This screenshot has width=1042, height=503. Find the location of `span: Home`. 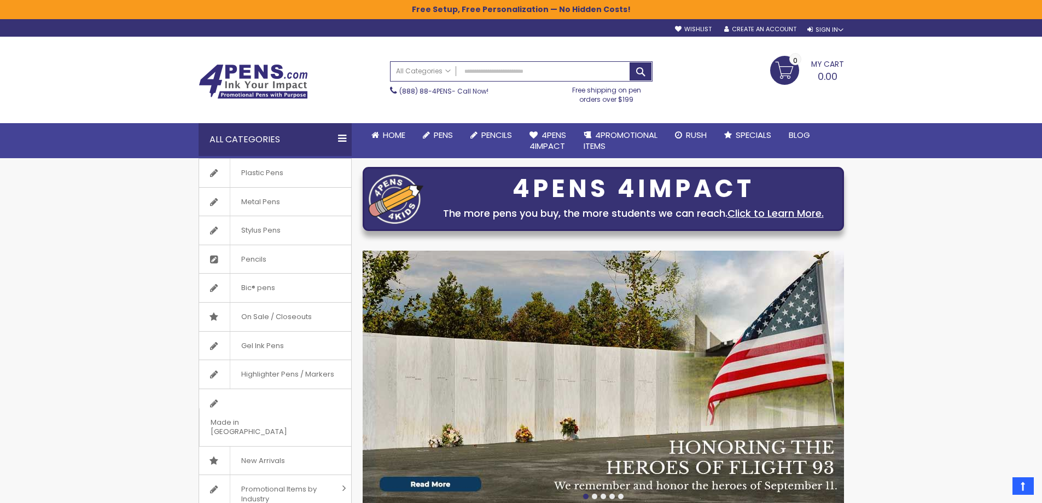

span: Home is located at coordinates (394, 135).